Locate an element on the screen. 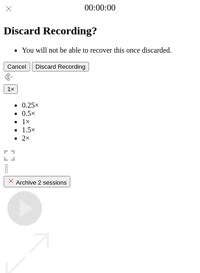 The width and height of the screenshot is (200, 273). li: 2× is located at coordinates (109, 138).